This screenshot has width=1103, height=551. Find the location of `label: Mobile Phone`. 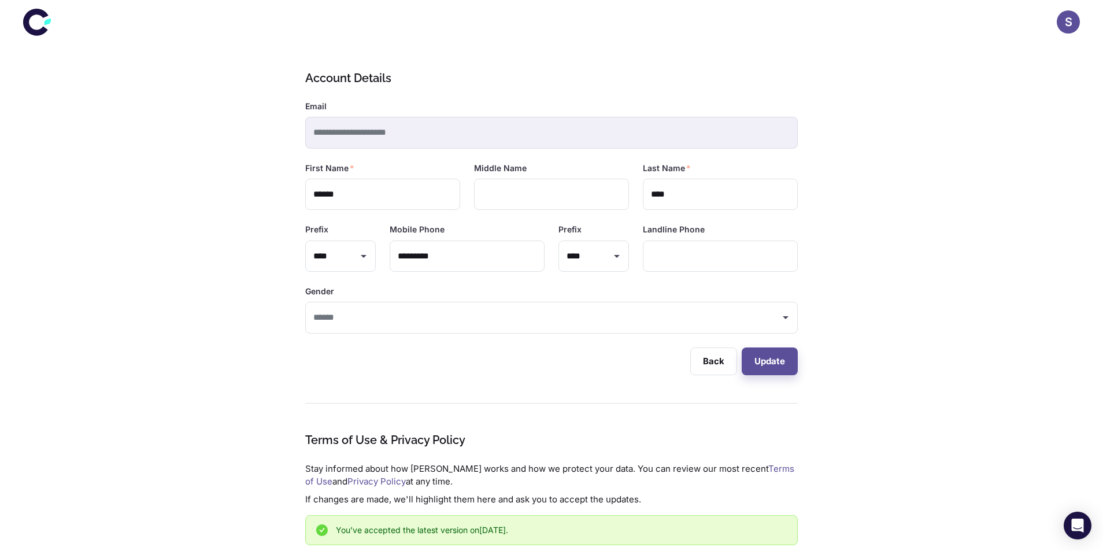

label: Mobile Phone is located at coordinates (417, 229).